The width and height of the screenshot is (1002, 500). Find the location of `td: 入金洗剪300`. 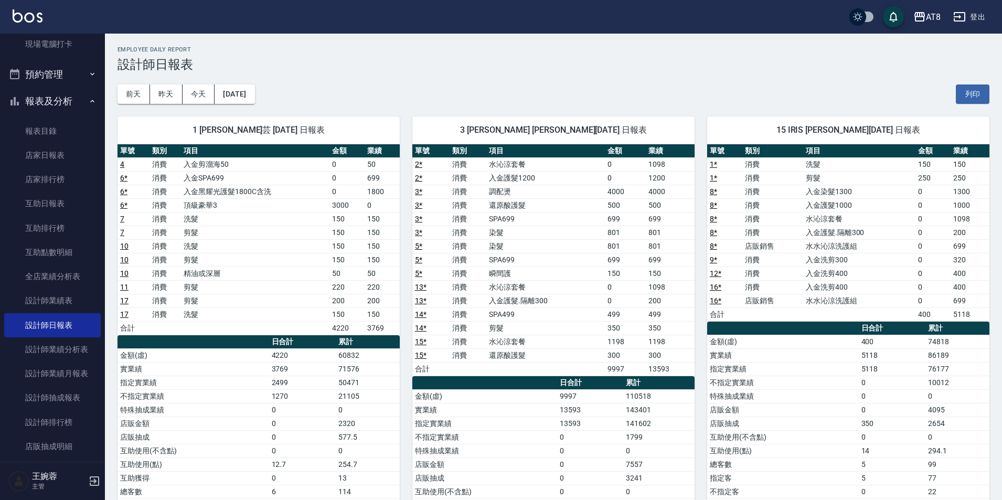

td: 入金洗剪300 is located at coordinates (859, 260).